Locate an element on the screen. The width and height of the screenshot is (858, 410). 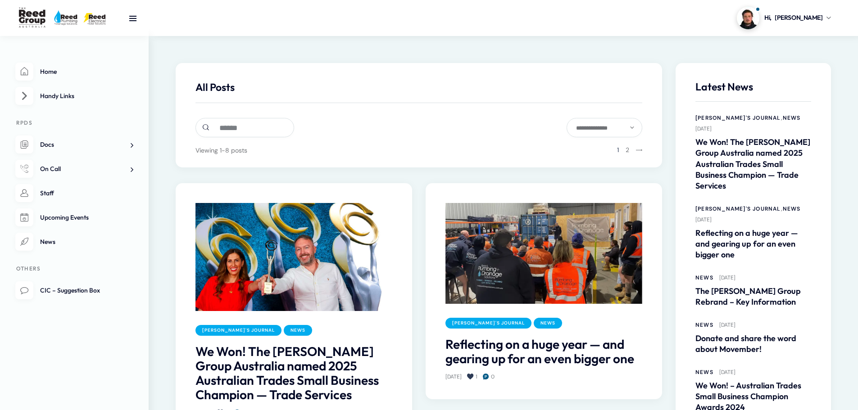
a: 2 is located at coordinates (628, 150).